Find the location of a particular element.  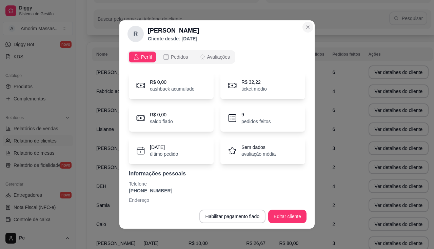

span: Pedidos is located at coordinates (179, 57).